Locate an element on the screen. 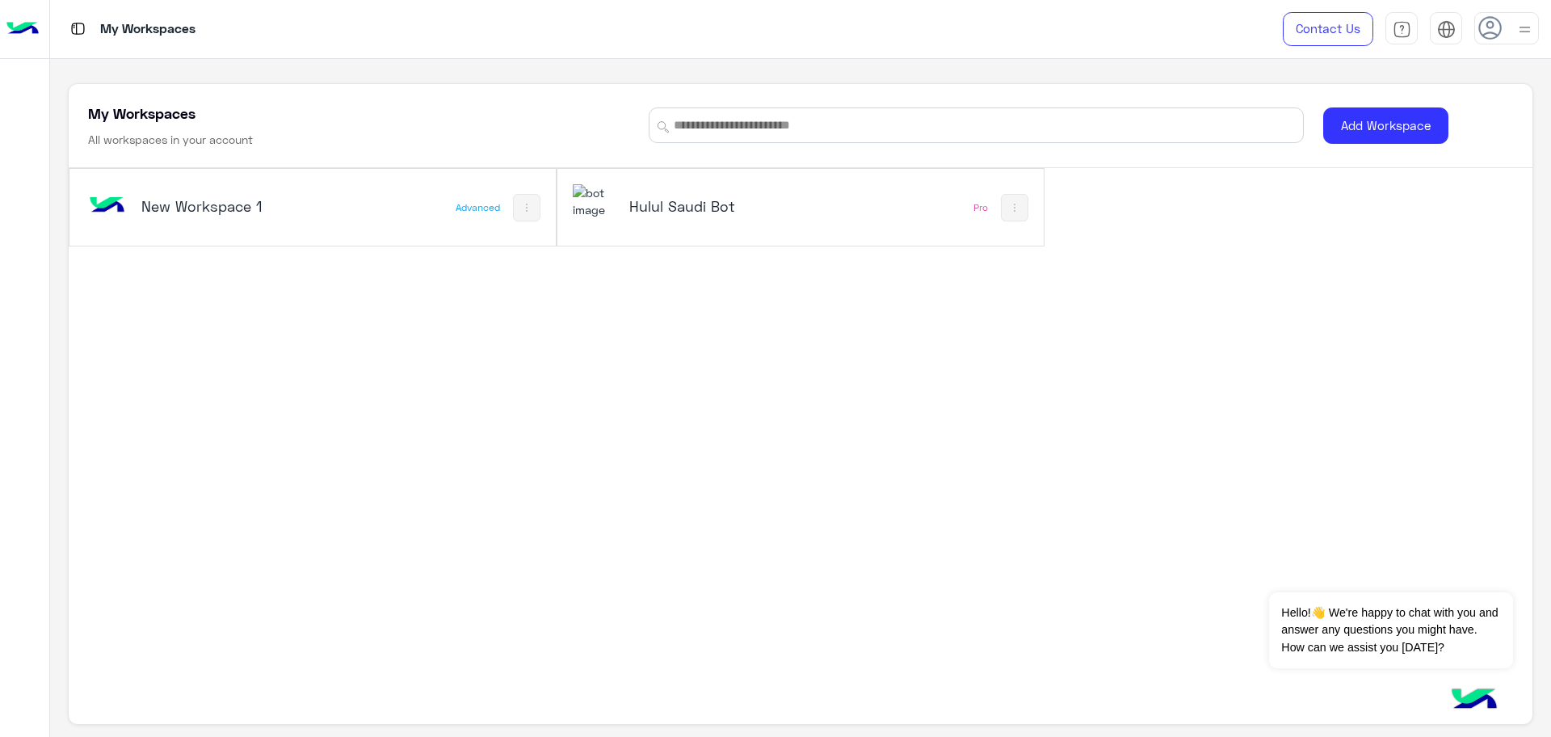 This screenshot has height=737, width=1551. img: profile is located at coordinates (1524, 29).